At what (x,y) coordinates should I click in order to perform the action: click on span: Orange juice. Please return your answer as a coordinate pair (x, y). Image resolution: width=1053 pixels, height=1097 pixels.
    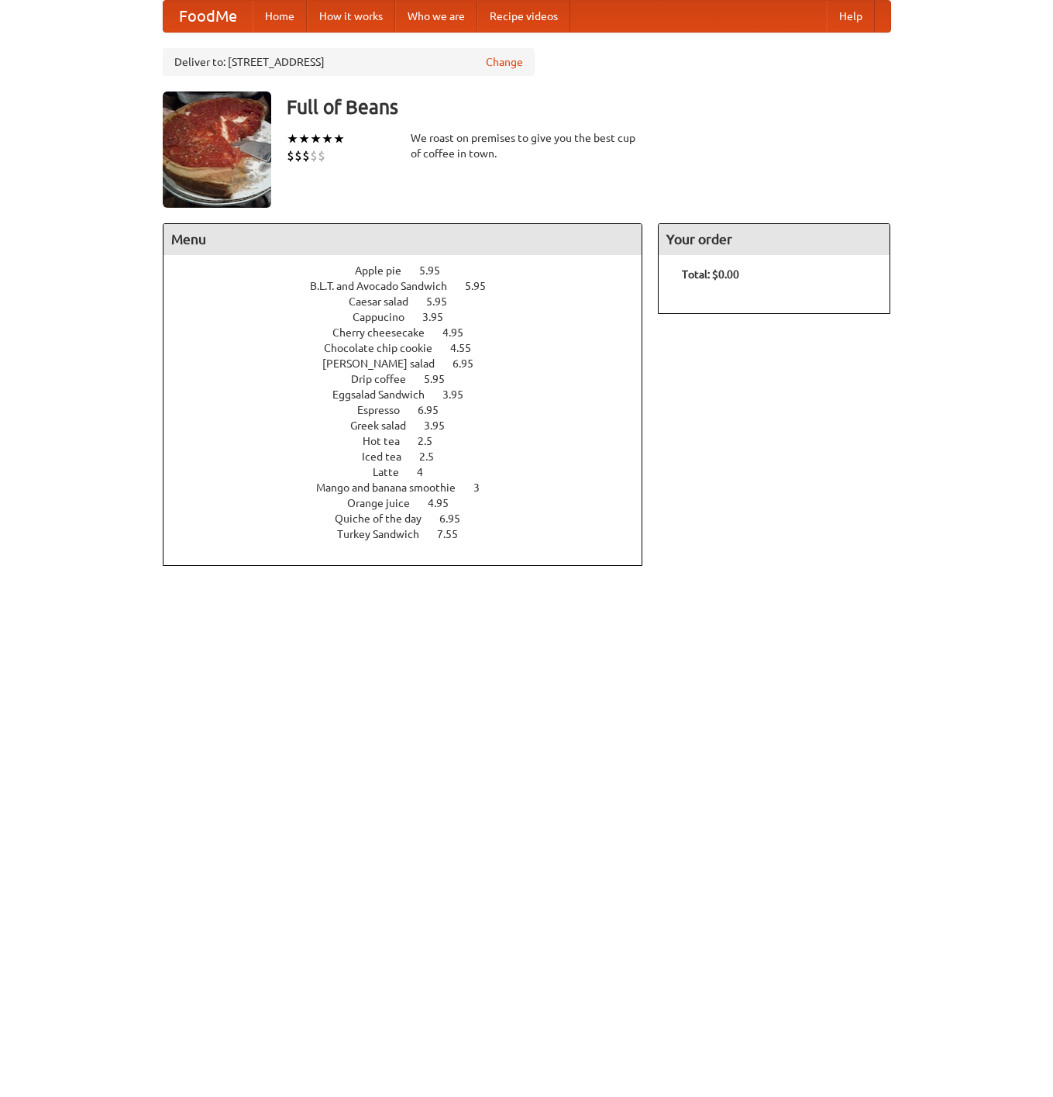
    Looking at the image, I should click on (386, 503).